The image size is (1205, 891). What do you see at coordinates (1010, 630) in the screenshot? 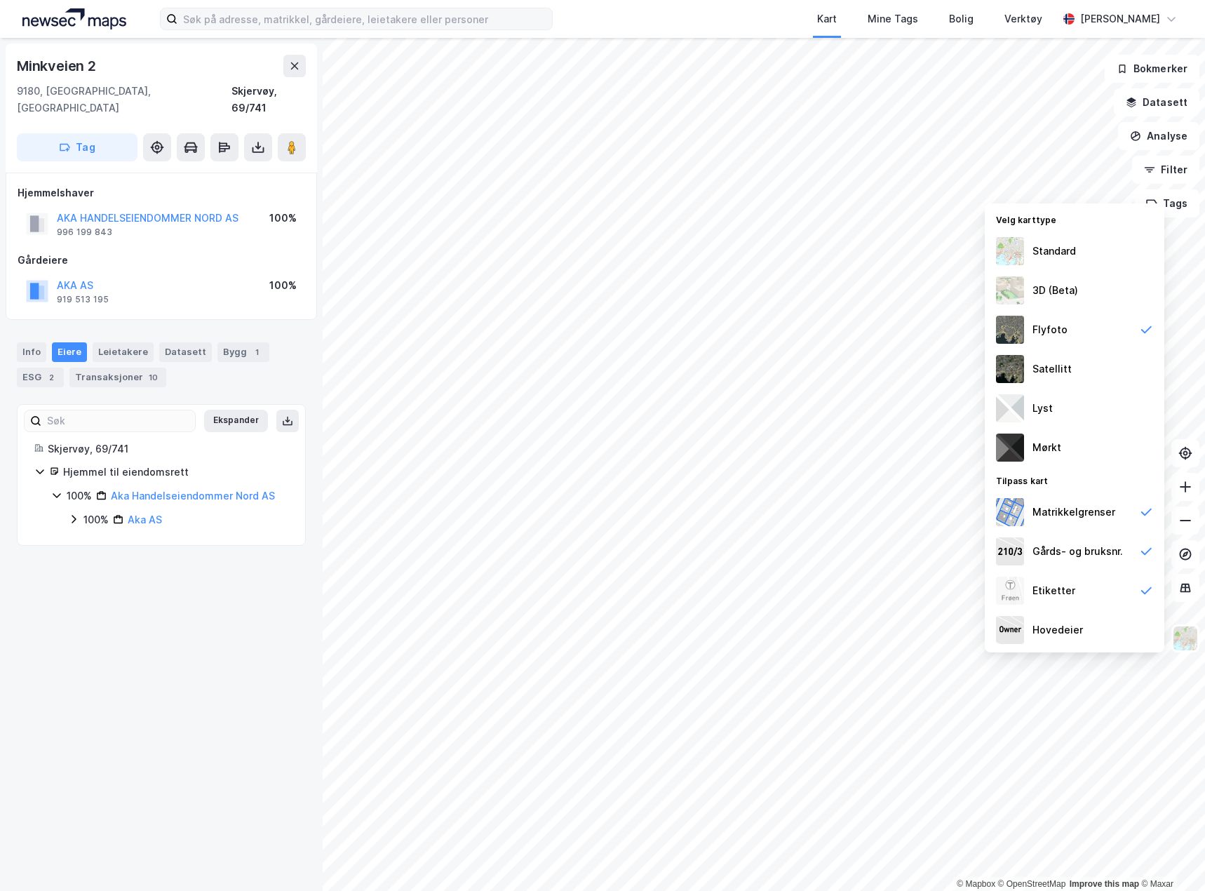
I see `img: majorOwner.b5e170eddb5c04bfeeff.jpeg` at bounding box center [1010, 630].